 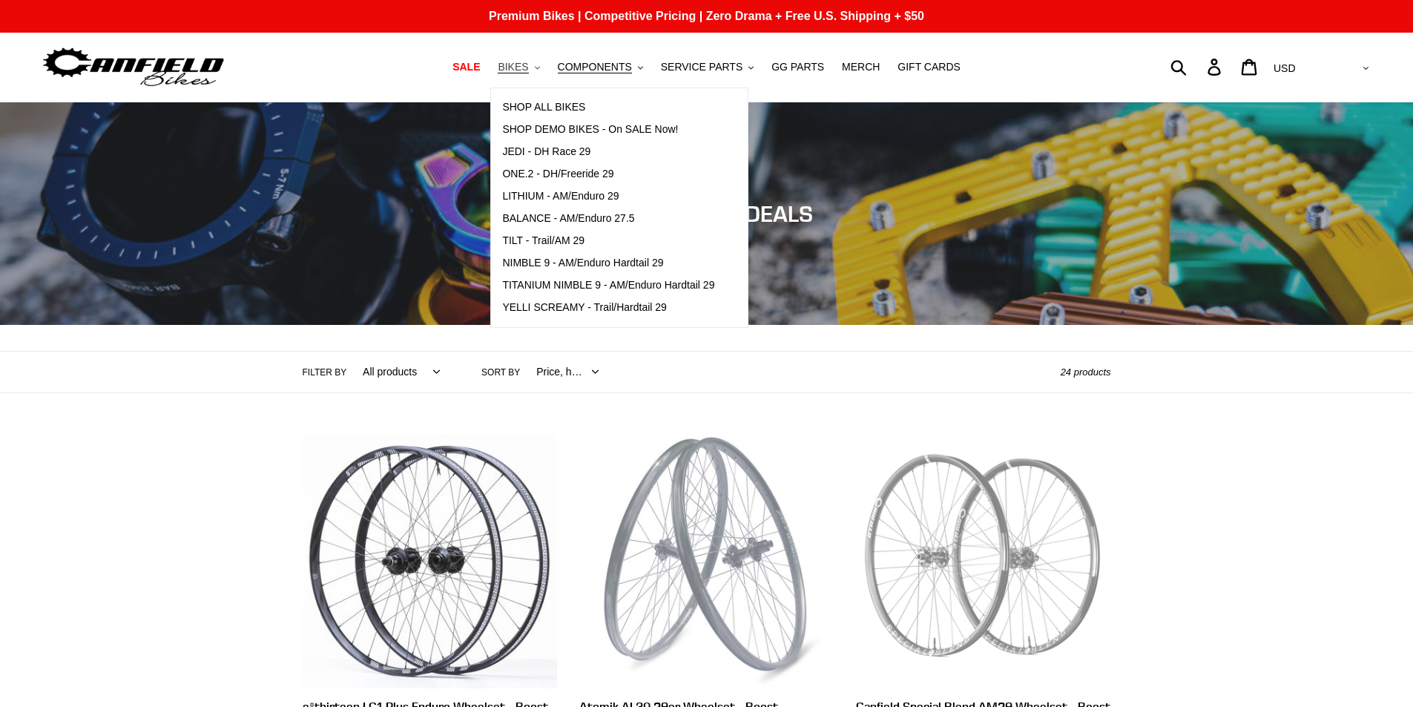 What do you see at coordinates (861, 67) in the screenshot?
I see `span: MERCH` at bounding box center [861, 67].